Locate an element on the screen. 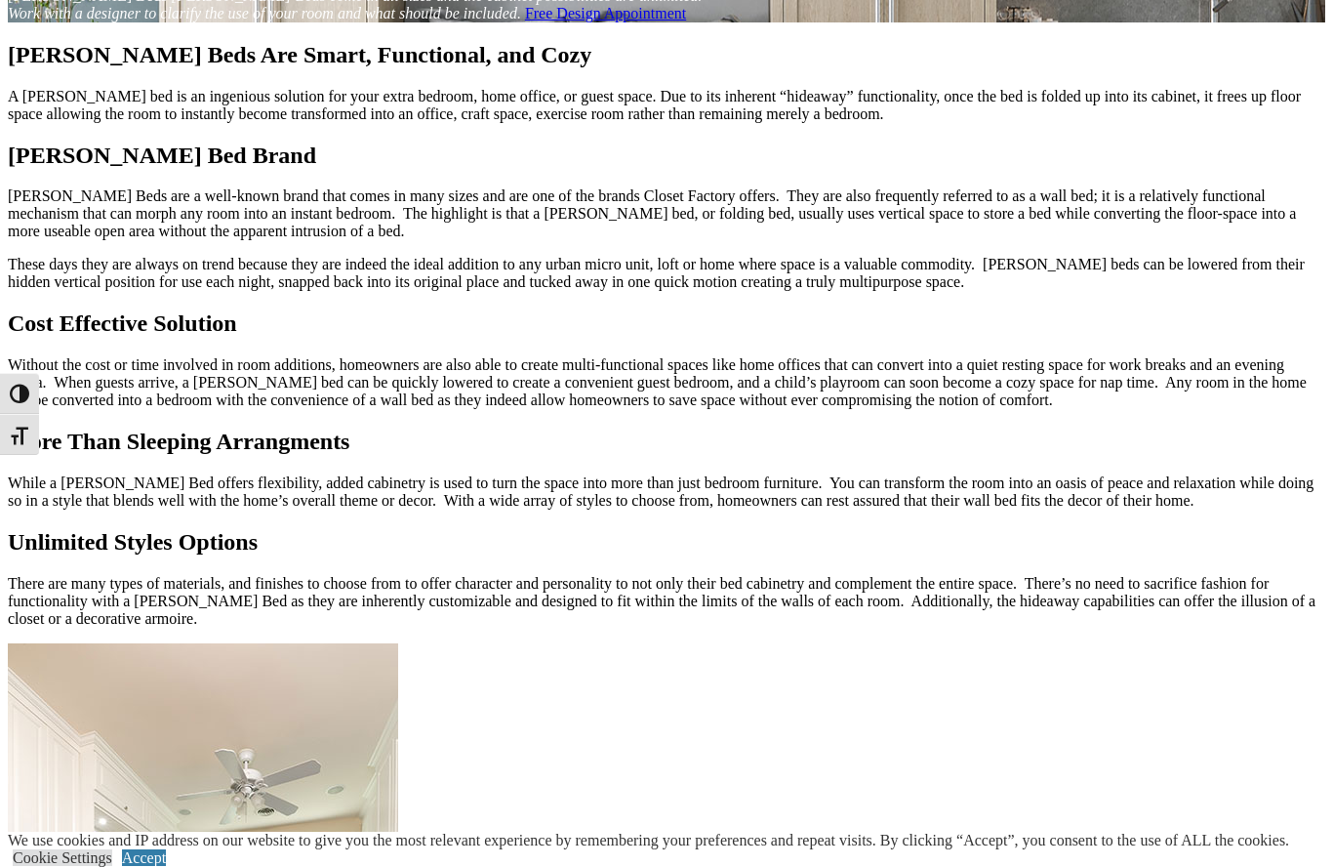 This screenshot has width=1333, height=867. div: We use cookies and IP address on our website to give you the most relevant experience by remember... is located at coordinates (648, 840).